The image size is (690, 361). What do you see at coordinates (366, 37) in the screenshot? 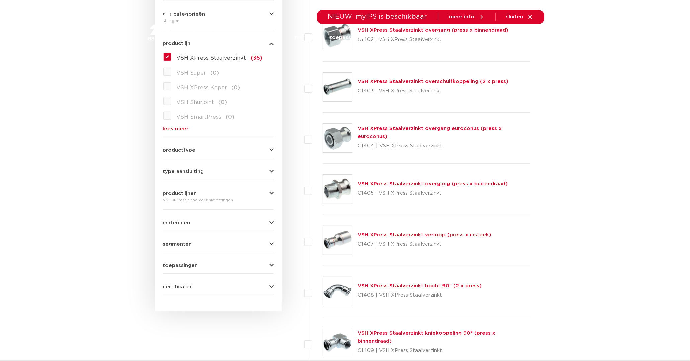
I see `nav: Menu` at bounding box center [366, 37].